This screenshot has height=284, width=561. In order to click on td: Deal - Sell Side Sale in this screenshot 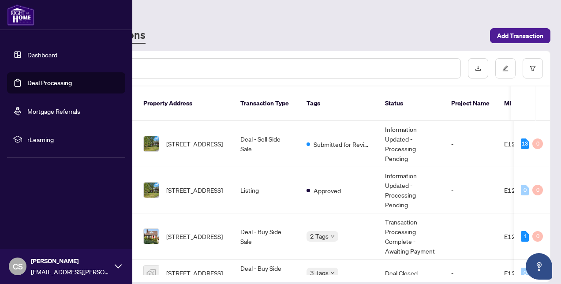, I will do `click(266, 144)`.